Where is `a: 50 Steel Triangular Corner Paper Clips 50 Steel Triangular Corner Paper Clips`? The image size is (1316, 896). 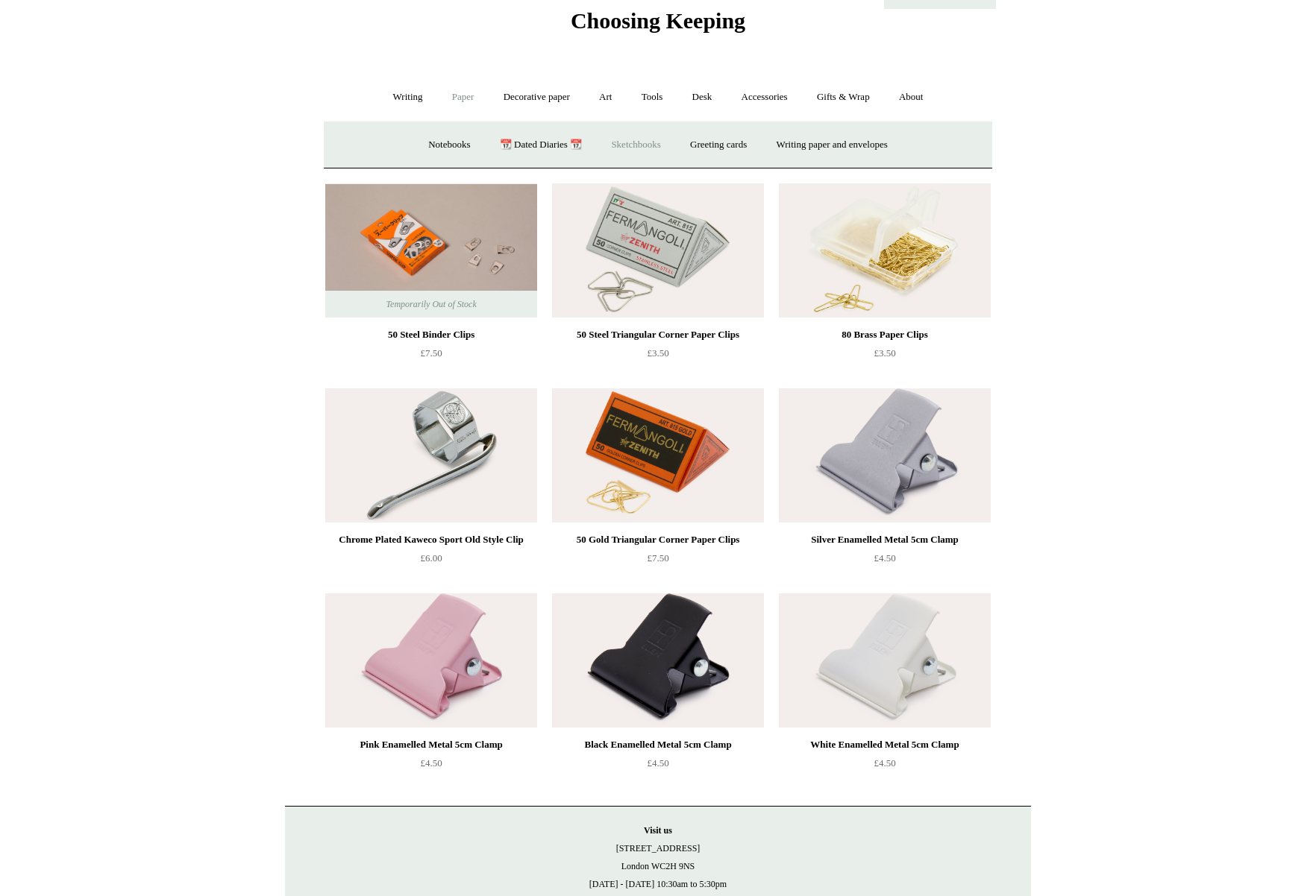 a: 50 Steel Triangular Corner Paper Clips 50 Steel Triangular Corner Paper Clips is located at coordinates (658, 251).